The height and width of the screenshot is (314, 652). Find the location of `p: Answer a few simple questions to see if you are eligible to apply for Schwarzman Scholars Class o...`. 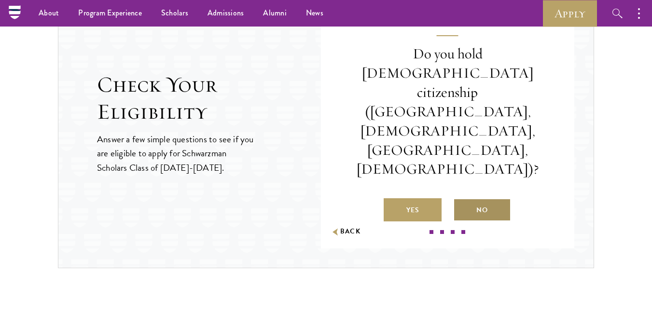

p: Answer a few simple questions to see if you are eligible to apply for Schwarzman Scholars Class o... is located at coordinates (176, 153).